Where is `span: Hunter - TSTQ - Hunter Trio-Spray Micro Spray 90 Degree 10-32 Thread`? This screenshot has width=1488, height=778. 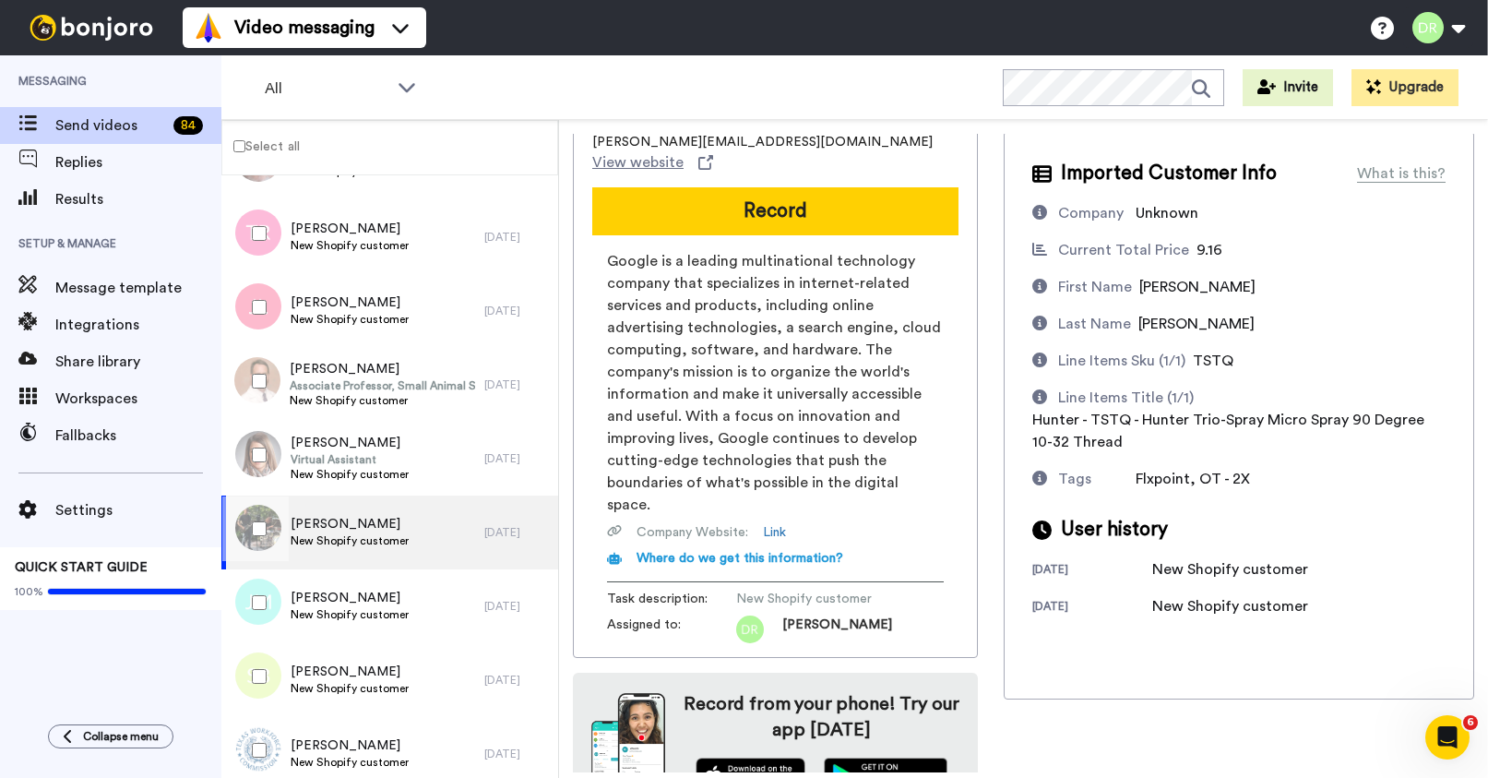 span: Hunter - TSTQ - Hunter Trio-Spray Micro Spray 90 Degree 10-32 Thread is located at coordinates (1228, 431).